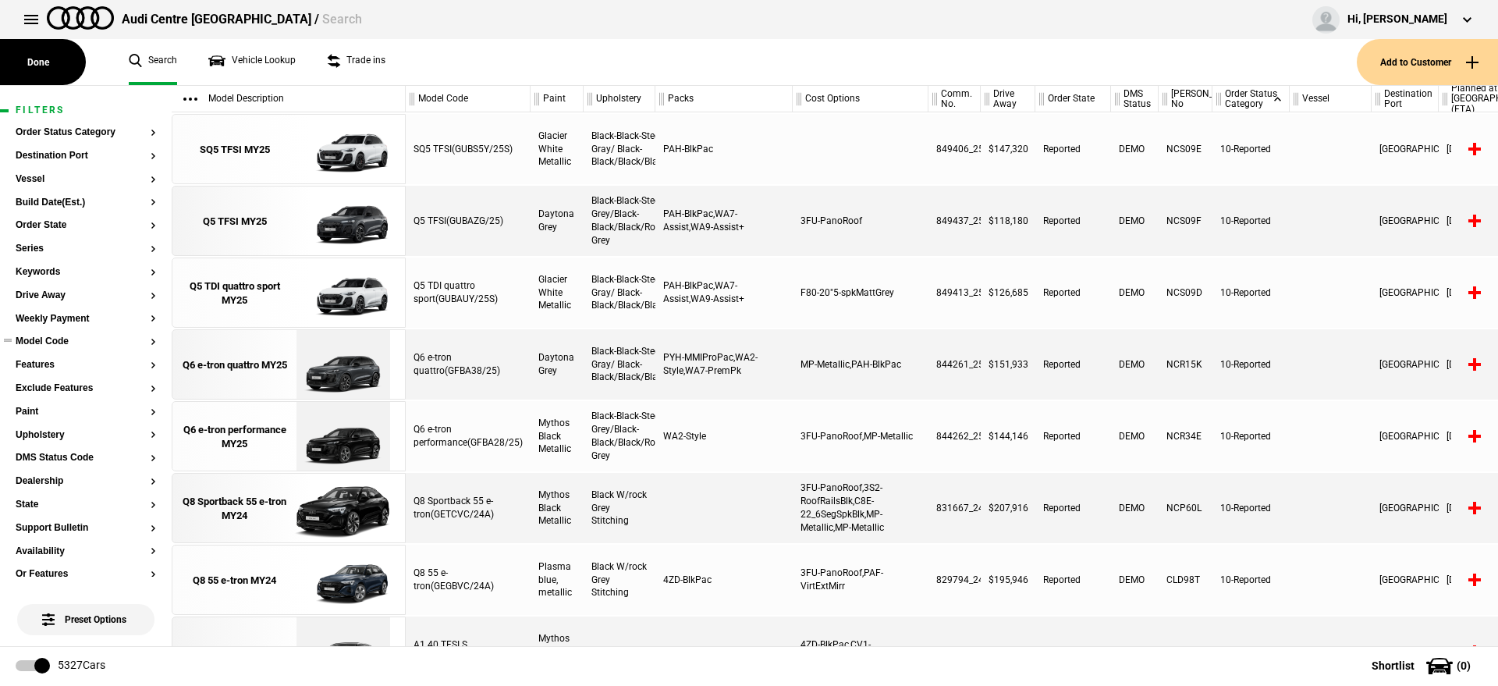 This screenshot has height=686, width=1498. What do you see at coordinates (1427, 62) in the screenshot?
I see `button: Add to Customer` at bounding box center [1427, 62].